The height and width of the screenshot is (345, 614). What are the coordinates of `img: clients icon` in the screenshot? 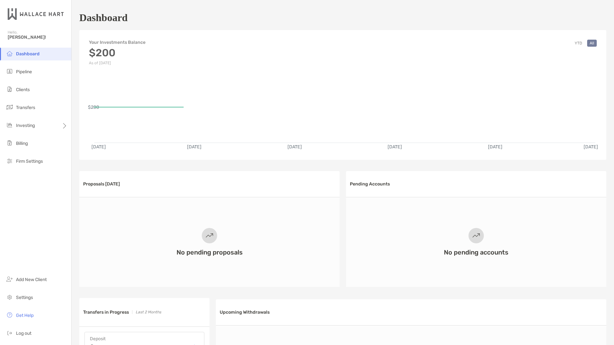 It's located at (10, 89).